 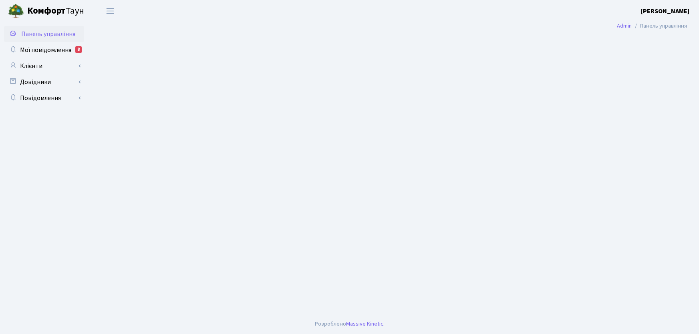 I want to click on button: Переключити навігацію, so click(x=110, y=11).